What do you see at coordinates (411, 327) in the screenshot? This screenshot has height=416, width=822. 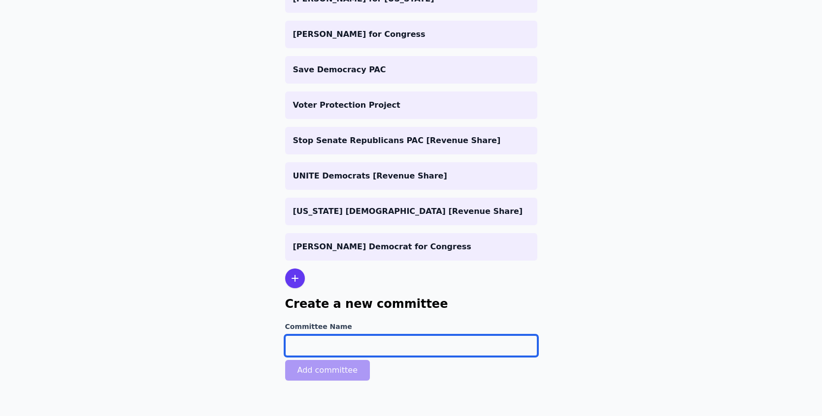 I see `label: Committee Name` at bounding box center [411, 327].